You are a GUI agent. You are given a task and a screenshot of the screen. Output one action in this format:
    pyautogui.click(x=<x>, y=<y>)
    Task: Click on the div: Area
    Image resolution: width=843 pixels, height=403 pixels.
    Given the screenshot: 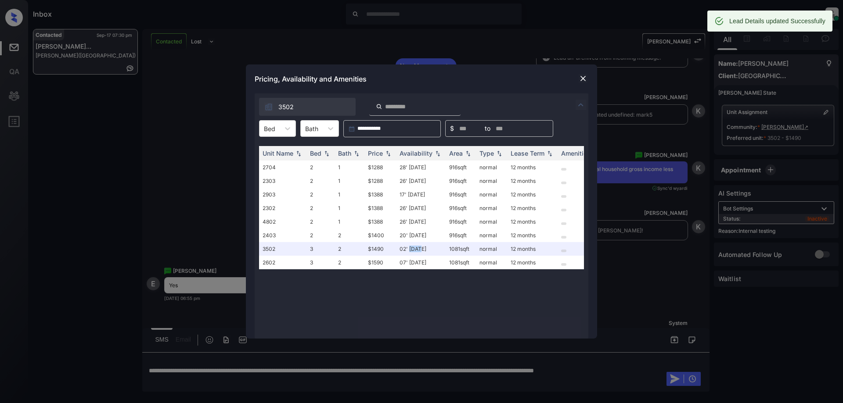 What is the action you would take?
    pyautogui.click(x=456, y=153)
    